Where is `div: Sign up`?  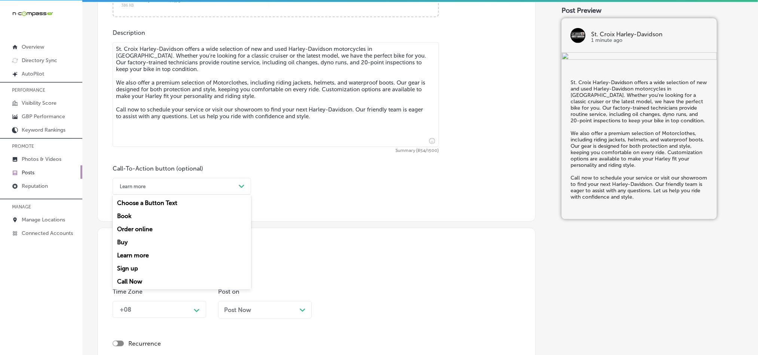 div: Sign up is located at coordinates (182, 268).